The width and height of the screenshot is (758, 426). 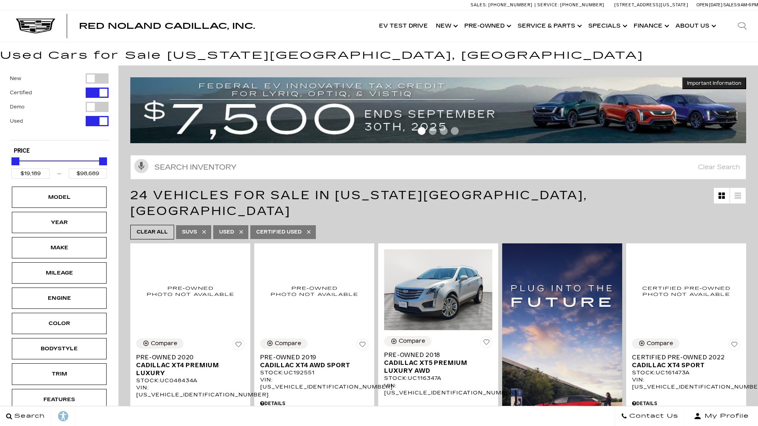 I want to click on span: Go to slide 1, so click(x=421, y=131).